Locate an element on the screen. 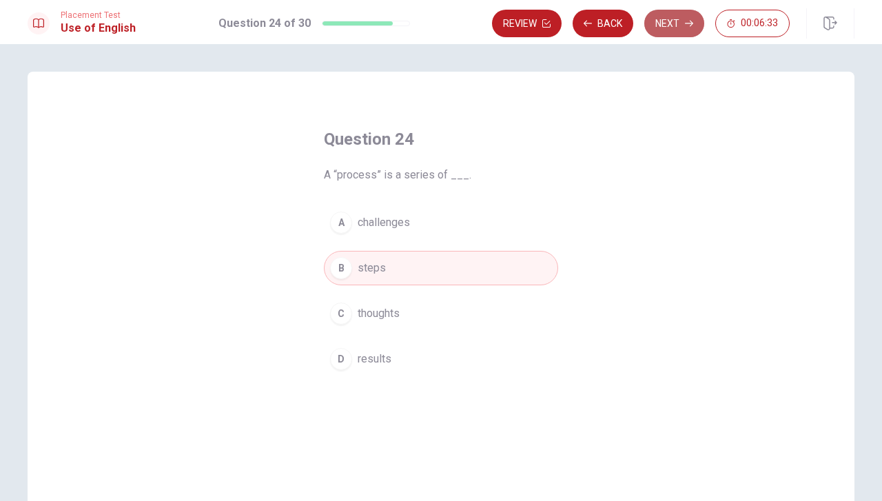 The width and height of the screenshot is (882, 501). div: A is located at coordinates (341, 223).